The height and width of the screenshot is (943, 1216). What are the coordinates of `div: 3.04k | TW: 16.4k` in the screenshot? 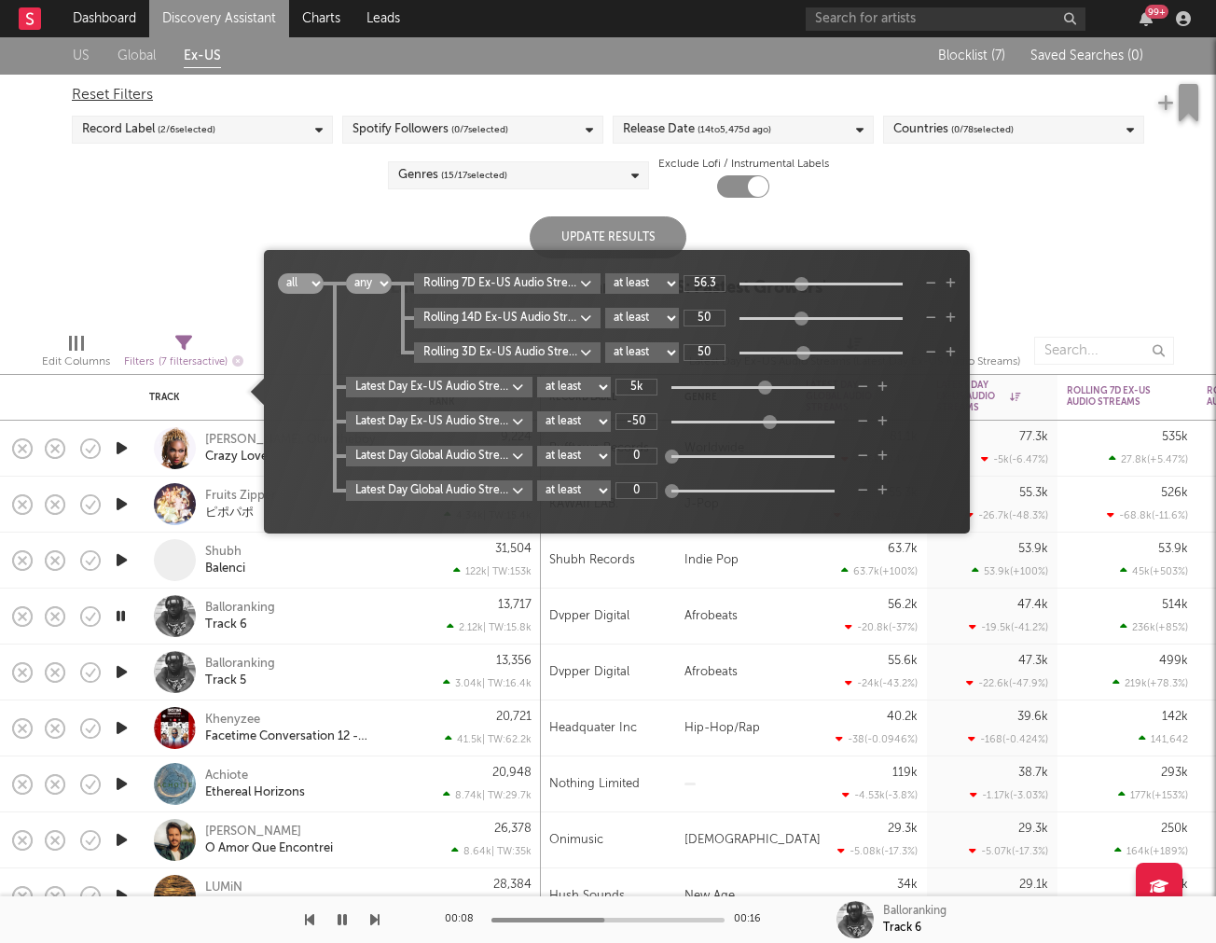 It's located at (480, 683).